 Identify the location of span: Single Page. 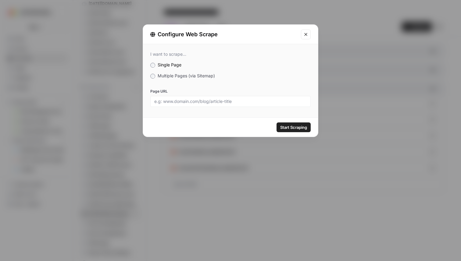
(169, 65).